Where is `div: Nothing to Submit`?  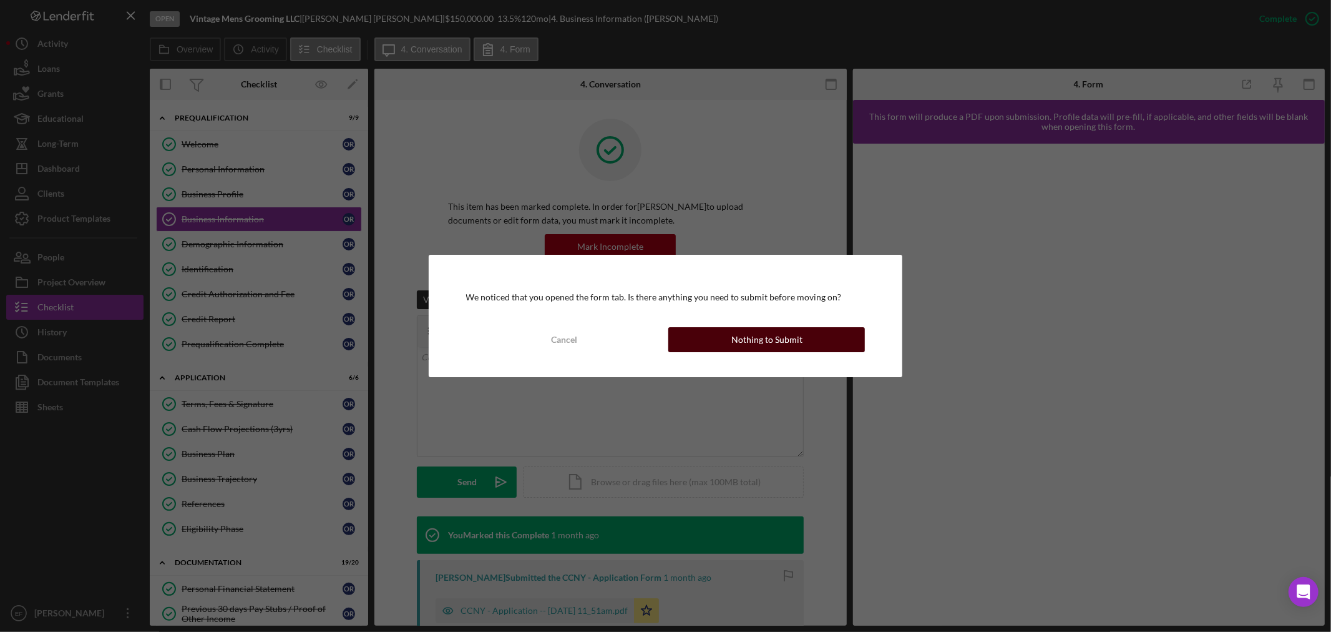
div: Nothing to Submit is located at coordinates (767, 340).